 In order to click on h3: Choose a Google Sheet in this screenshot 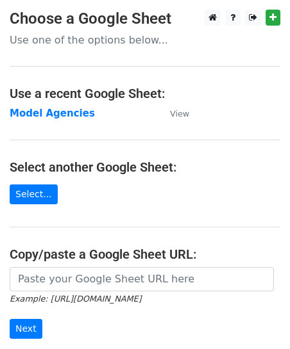, I will do `click(145, 19)`.